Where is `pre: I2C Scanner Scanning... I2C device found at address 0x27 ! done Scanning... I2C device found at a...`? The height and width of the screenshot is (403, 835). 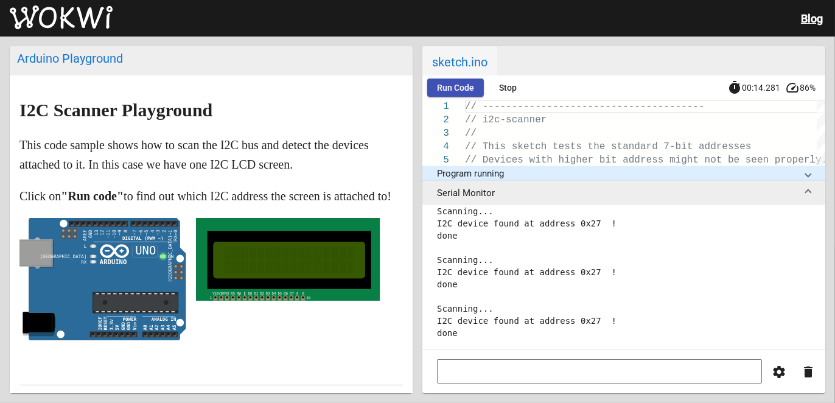
pre: I2C Scanner Scanning... I2C device found at address 0x27 ! done Scanning... I2C device found at a... is located at coordinates (624, 272).